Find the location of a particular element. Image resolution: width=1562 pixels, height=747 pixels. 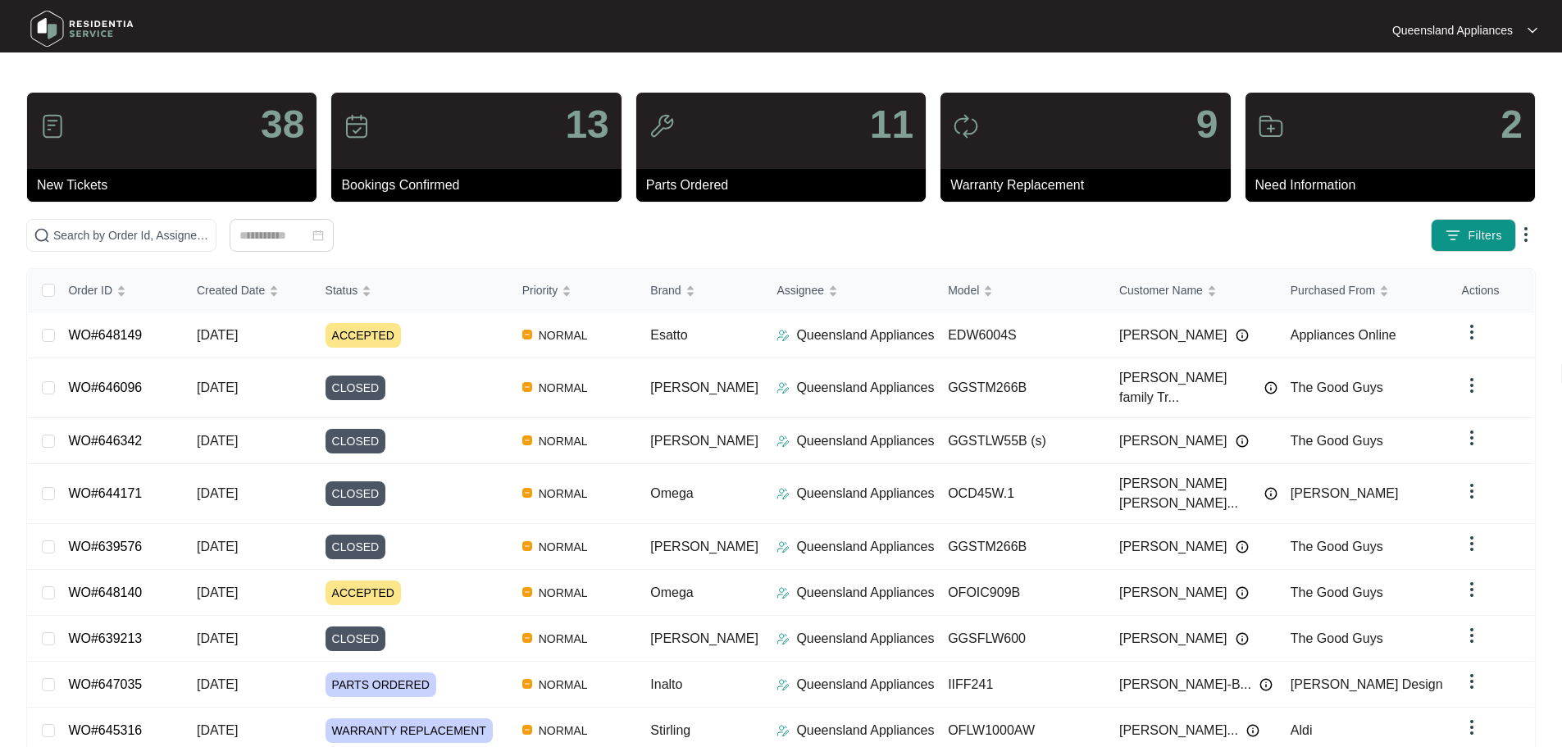

a: WO#646096 is located at coordinates (105, 387).